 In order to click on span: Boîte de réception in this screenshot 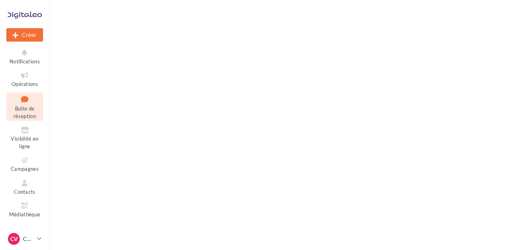, I will do `click(25, 112)`.